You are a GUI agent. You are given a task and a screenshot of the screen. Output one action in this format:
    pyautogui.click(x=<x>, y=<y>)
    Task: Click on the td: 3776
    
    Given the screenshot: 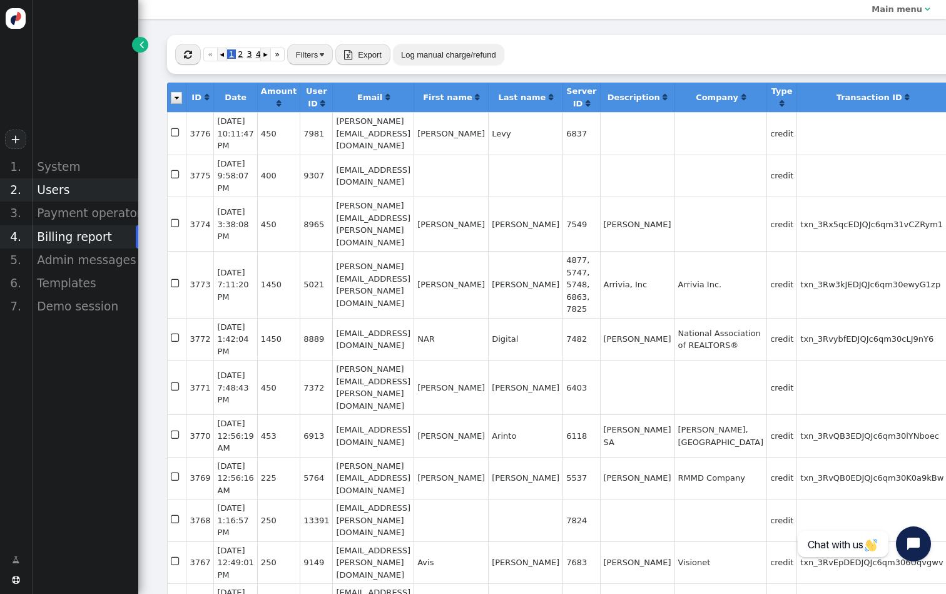 What is the action you would take?
    pyautogui.click(x=200, y=133)
    